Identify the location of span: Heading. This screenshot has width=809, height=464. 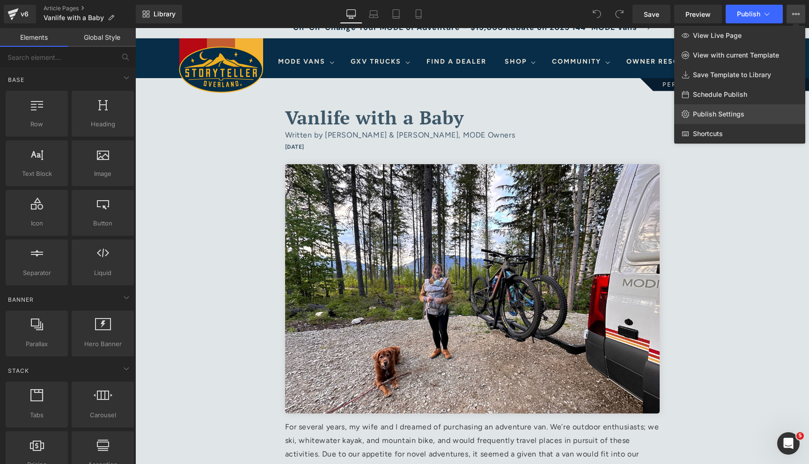
(103, 124).